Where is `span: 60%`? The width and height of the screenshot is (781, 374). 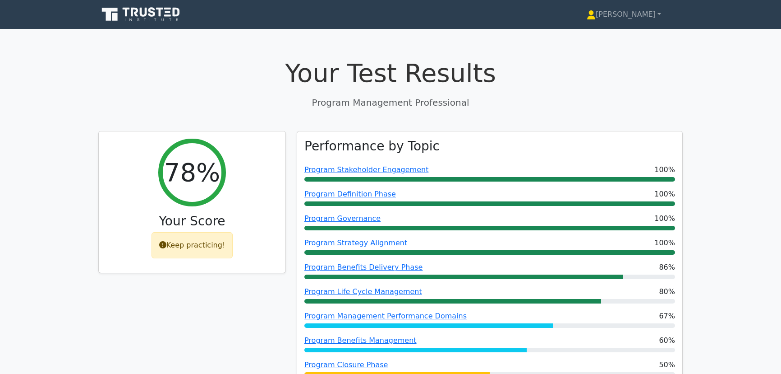 span: 60% is located at coordinates (667, 340).